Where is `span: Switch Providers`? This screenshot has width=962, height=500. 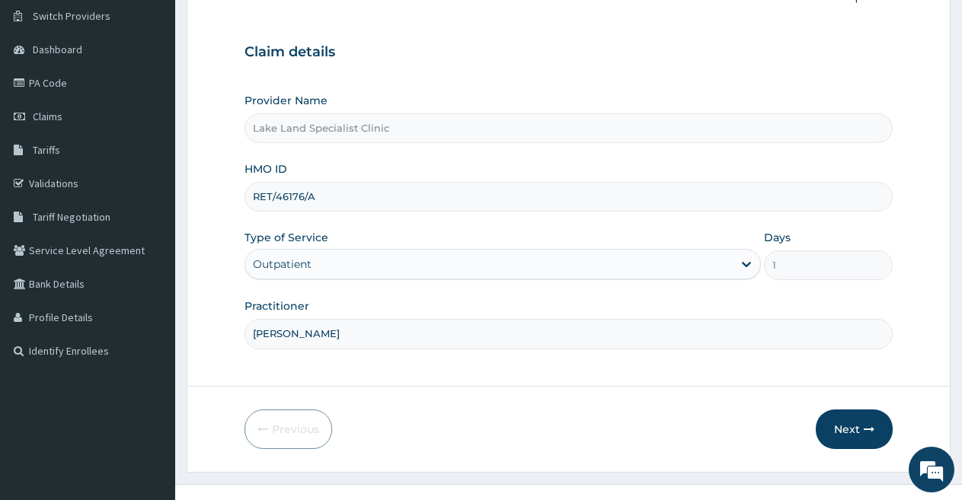
span: Switch Providers is located at coordinates (72, 16).